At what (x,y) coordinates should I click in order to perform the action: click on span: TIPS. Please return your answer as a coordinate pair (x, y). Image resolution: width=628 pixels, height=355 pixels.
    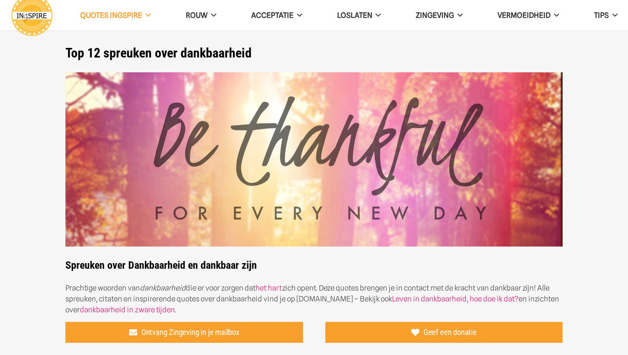
    Looking at the image, I should click on (601, 15).